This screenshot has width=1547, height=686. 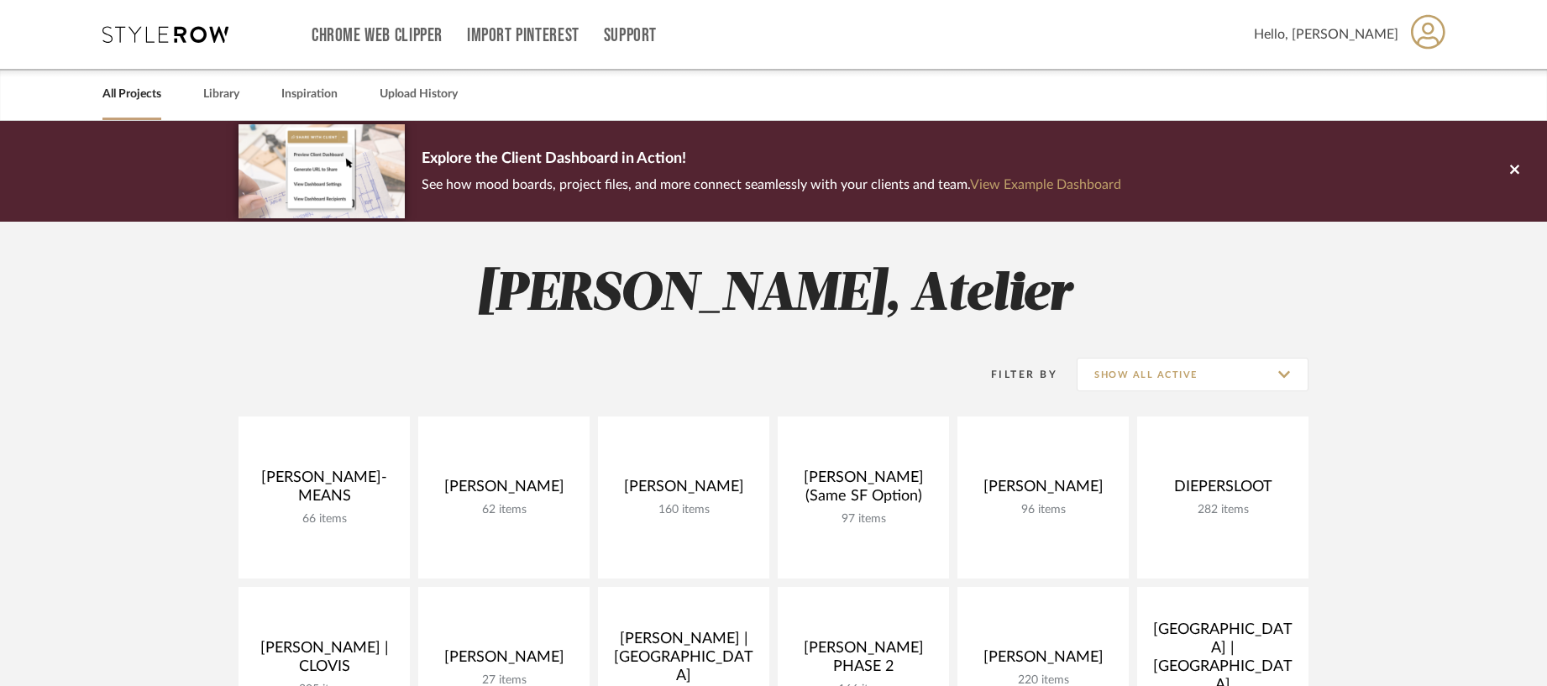 What do you see at coordinates (221, 94) in the screenshot?
I see `a: Library` at bounding box center [221, 94].